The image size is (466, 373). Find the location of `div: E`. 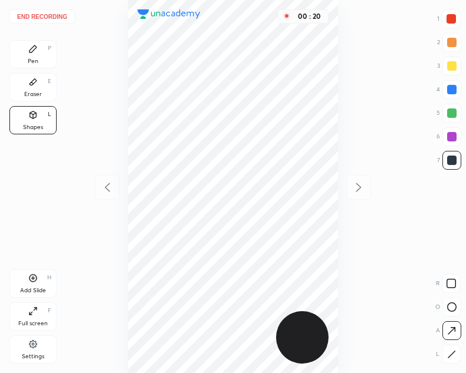

div: E is located at coordinates (50, 81).